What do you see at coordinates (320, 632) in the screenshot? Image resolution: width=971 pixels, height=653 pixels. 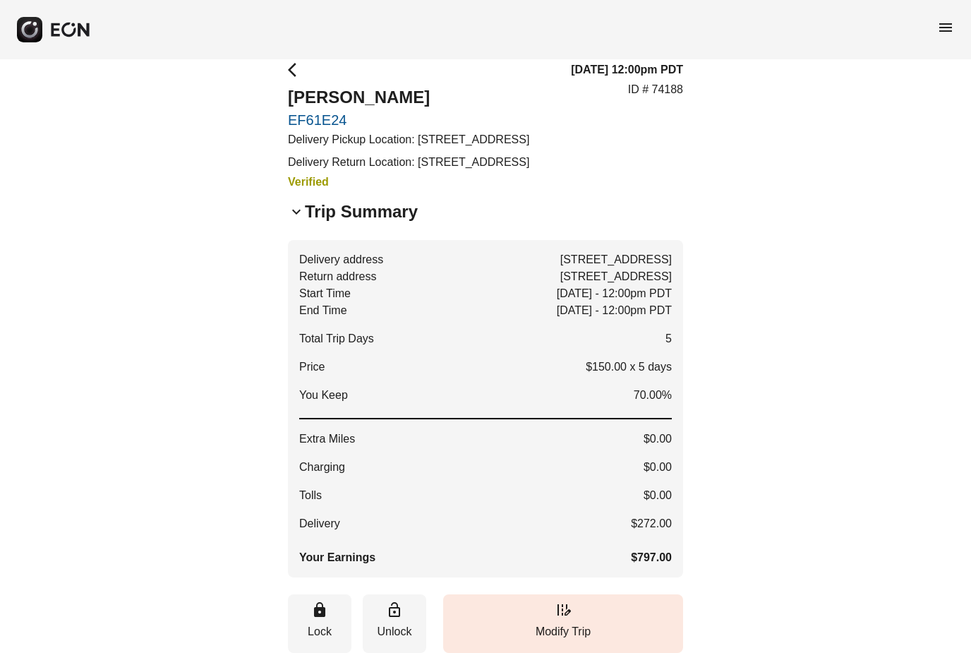 I see `p: Lock` at bounding box center [320, 632].